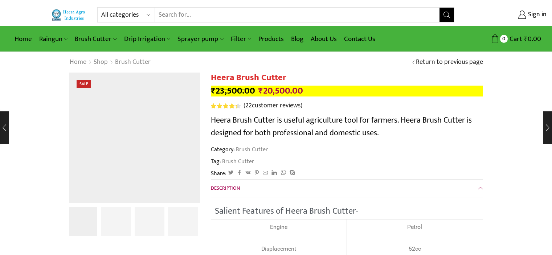  Describe the element at coordinates (503, 38) in the screenshot. I see `span: 0` at that location.